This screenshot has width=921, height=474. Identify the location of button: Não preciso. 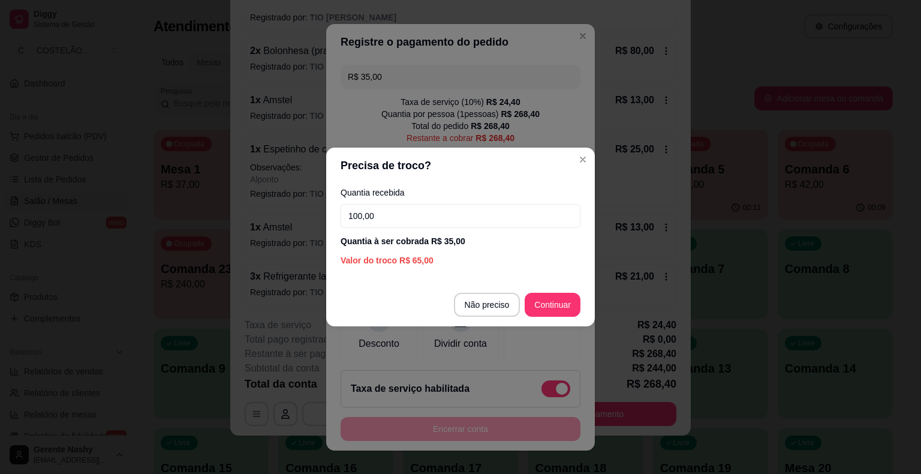
(487, 305).